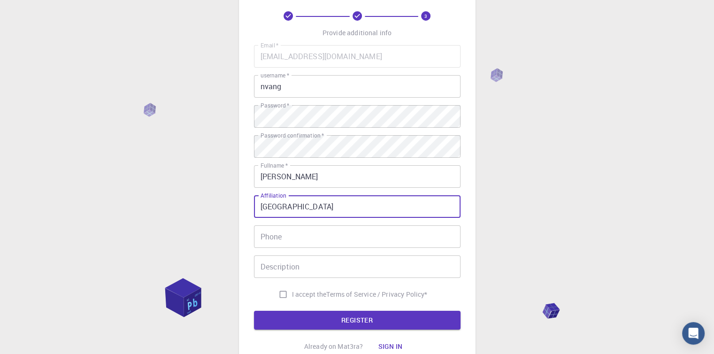 The width and height of the screenshot is (714, 354). I want to click on label: username, so click(274, 75).